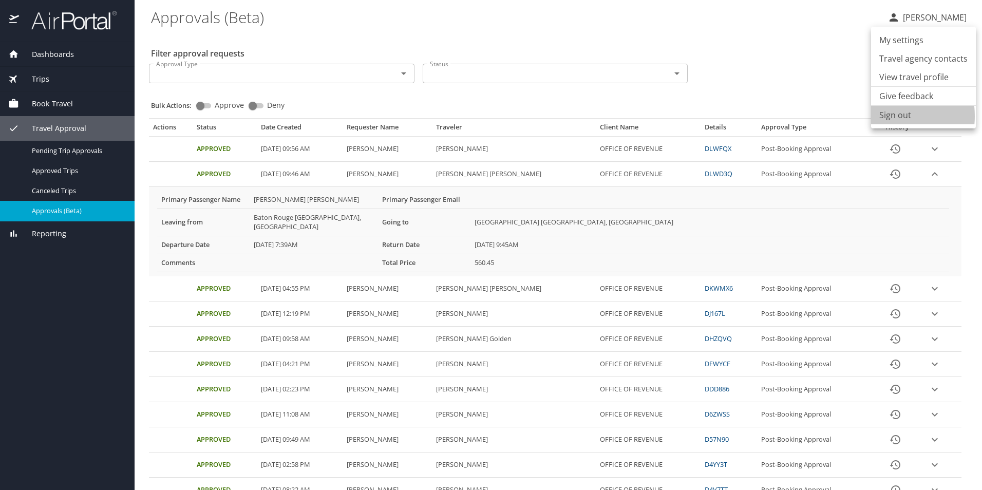 The height and width of the screenshot is (490, 982). Describe the element at coordinates (923, 59) in the screenshot. I see `li: Travel agency contacts` at that location.